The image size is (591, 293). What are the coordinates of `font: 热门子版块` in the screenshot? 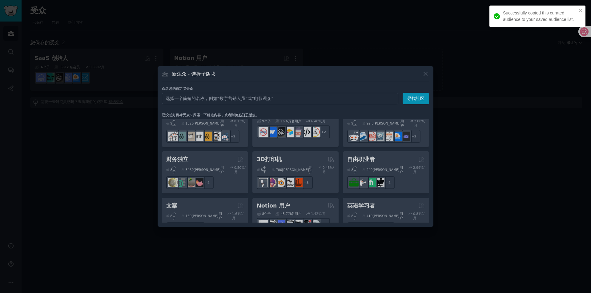 It's located at (247, 115).